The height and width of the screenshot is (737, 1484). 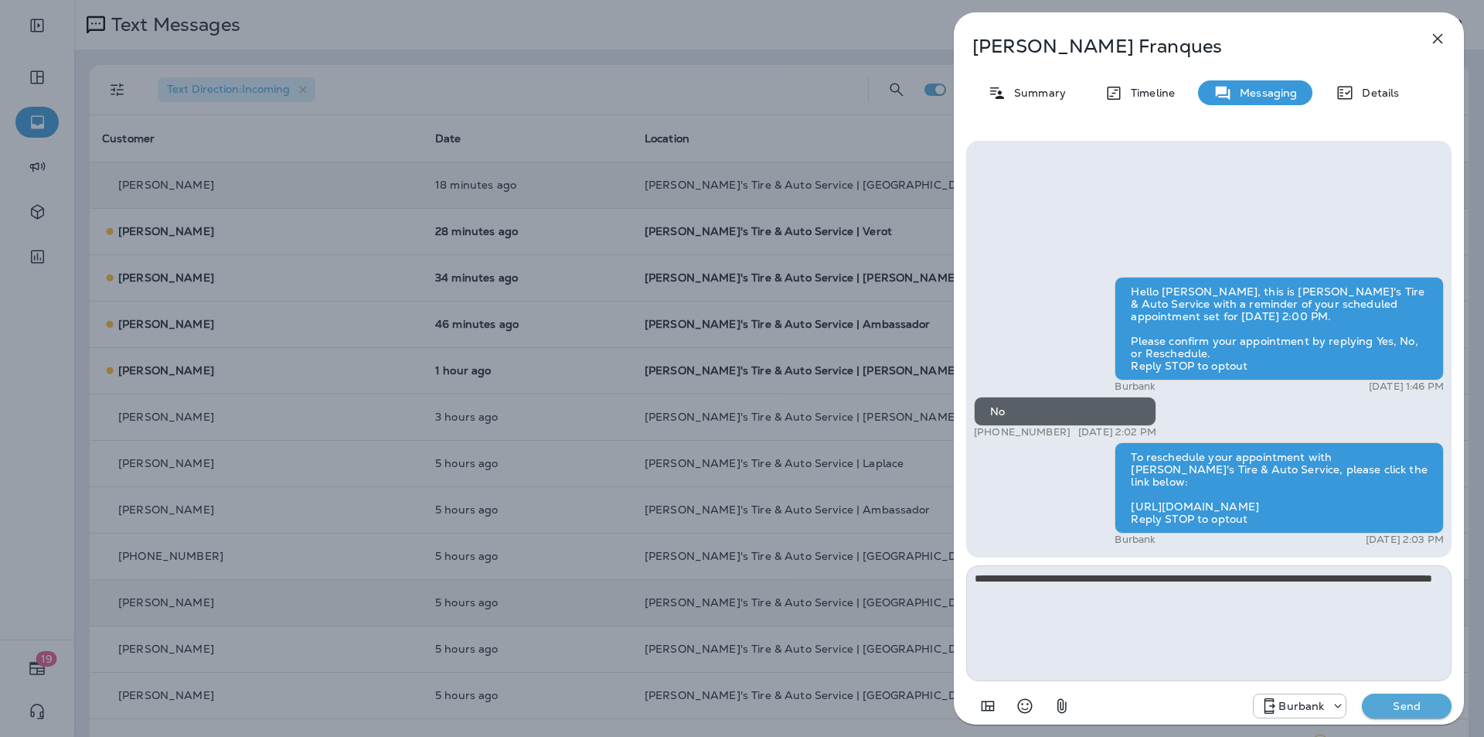 I want to click on p: Send, so click(x=1407, y=706).